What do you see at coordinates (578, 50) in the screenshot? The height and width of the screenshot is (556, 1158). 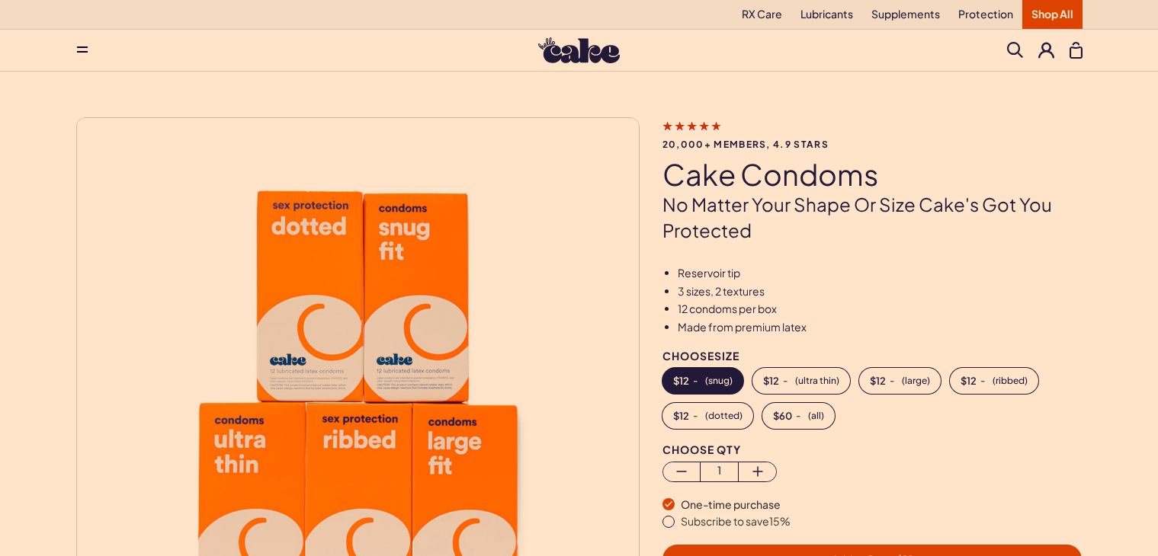 I see `img: Hello Cake` at bounding box center [578, 50].